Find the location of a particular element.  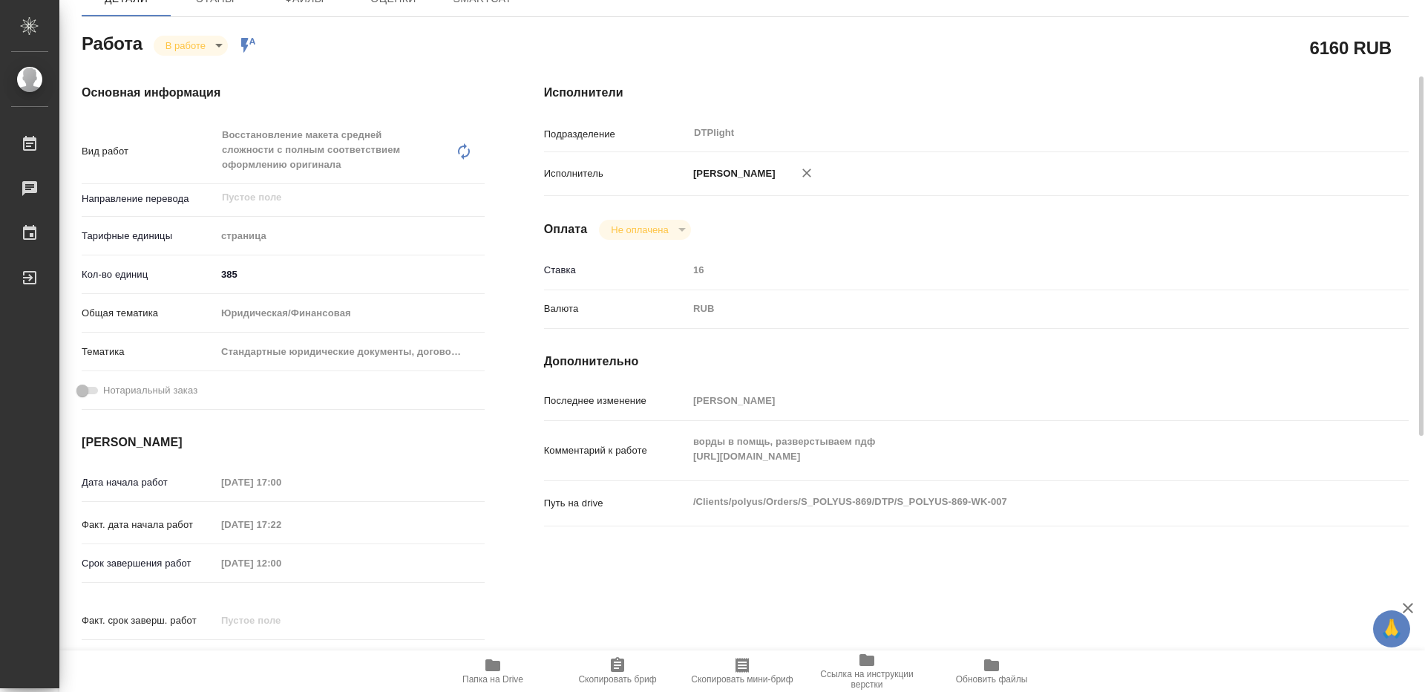

button: Скопировать бриф is located at coordinates (618, 671).